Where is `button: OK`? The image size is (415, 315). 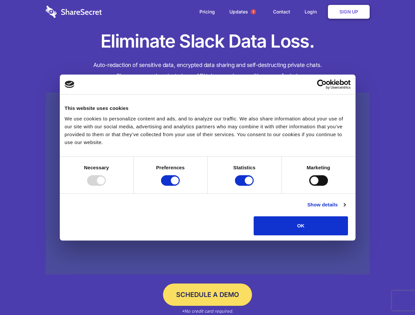 button: OK is located at coordinates (300, 226).